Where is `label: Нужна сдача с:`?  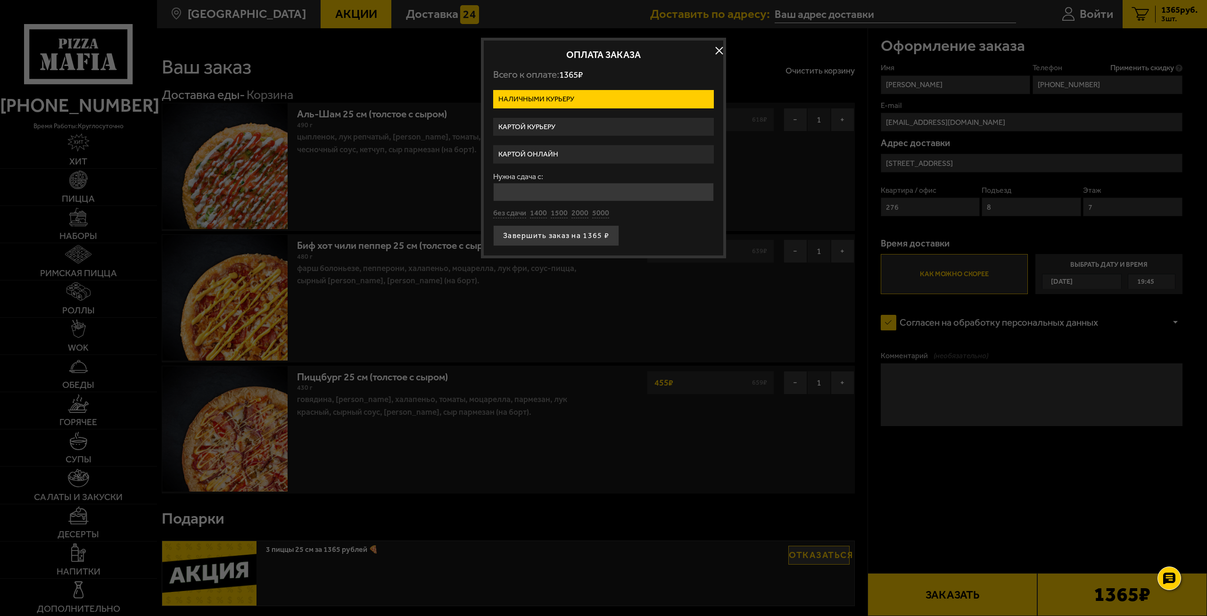 label: Нужна сдача с: is located at coordinates (603, 177).